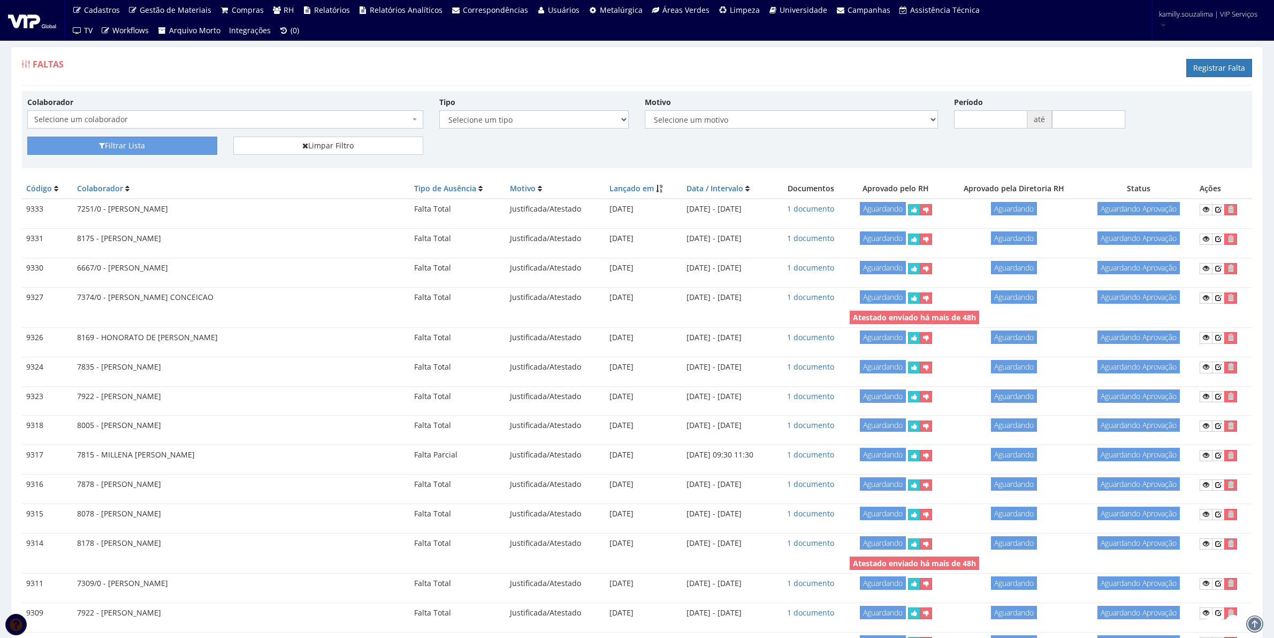  What do you see at coordinates (176, 10) in the screenshot?
I see `span: Gestão de Materiais` at bounding box center [176, 10].